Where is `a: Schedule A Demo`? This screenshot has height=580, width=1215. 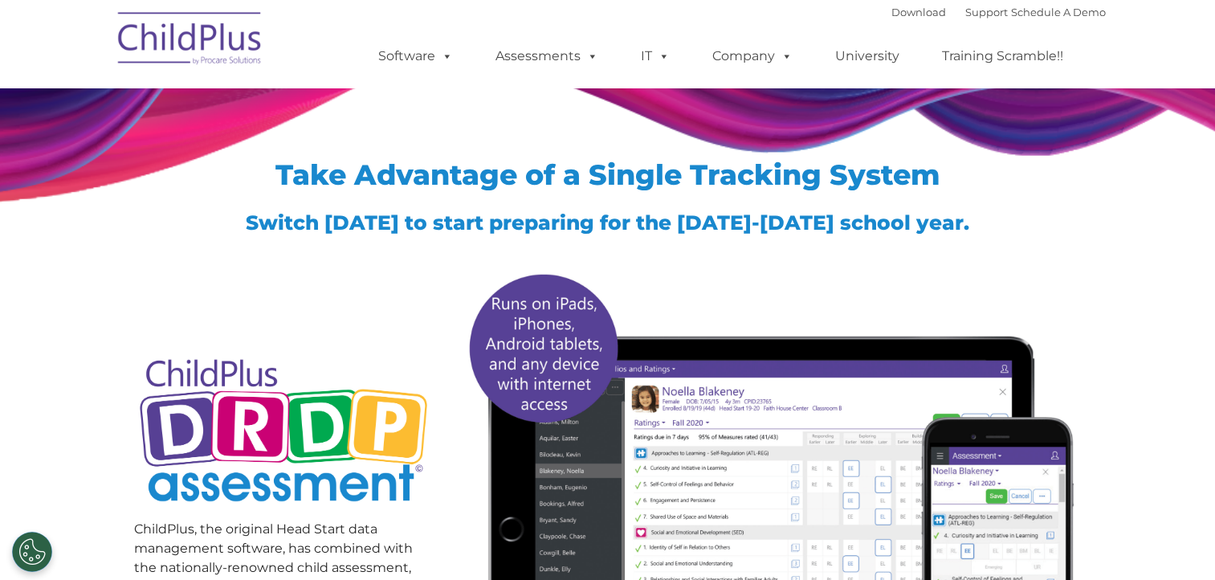
a: Schedule A Demo is located at coordinates (1058, 12).